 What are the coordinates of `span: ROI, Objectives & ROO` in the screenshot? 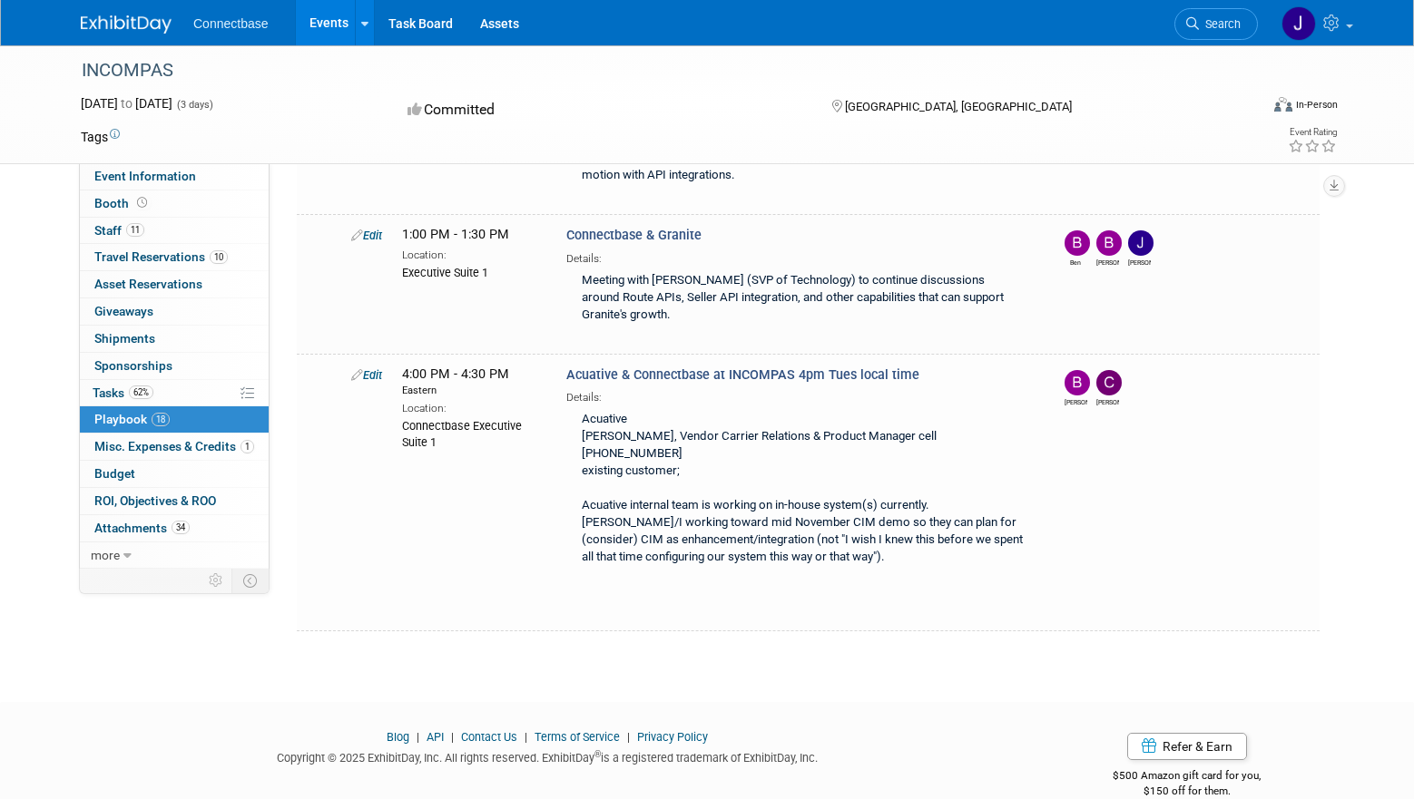 It's located at (155, 501).